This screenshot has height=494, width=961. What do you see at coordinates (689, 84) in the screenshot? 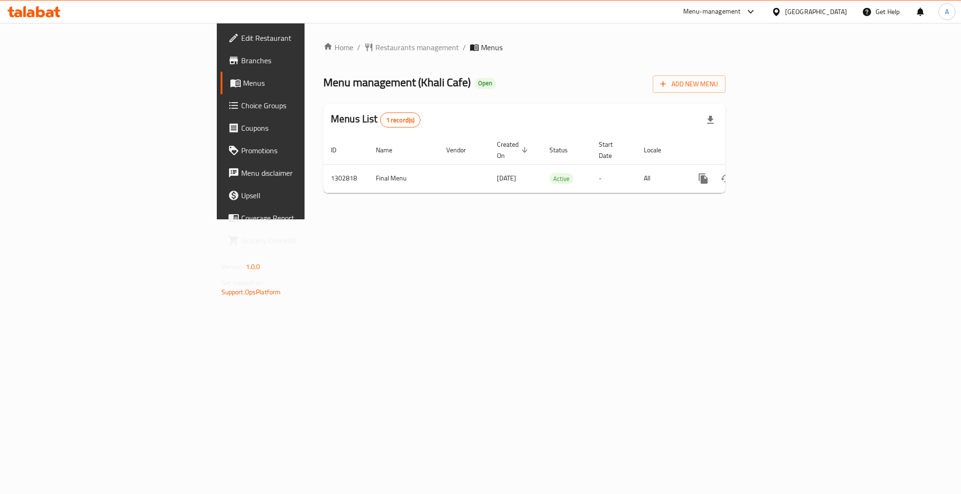
I see `button: Add New Menu` at bounding box center [689, 84].